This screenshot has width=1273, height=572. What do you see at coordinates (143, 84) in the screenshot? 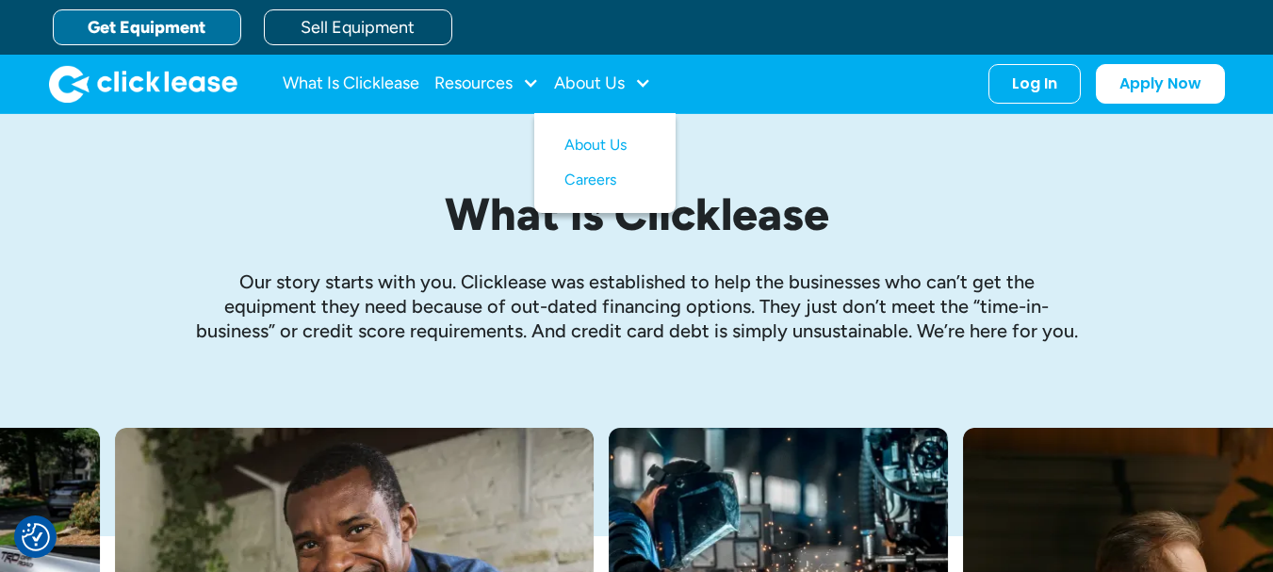
I see `img: Clicklease logo` at bounding box center [143, 84].